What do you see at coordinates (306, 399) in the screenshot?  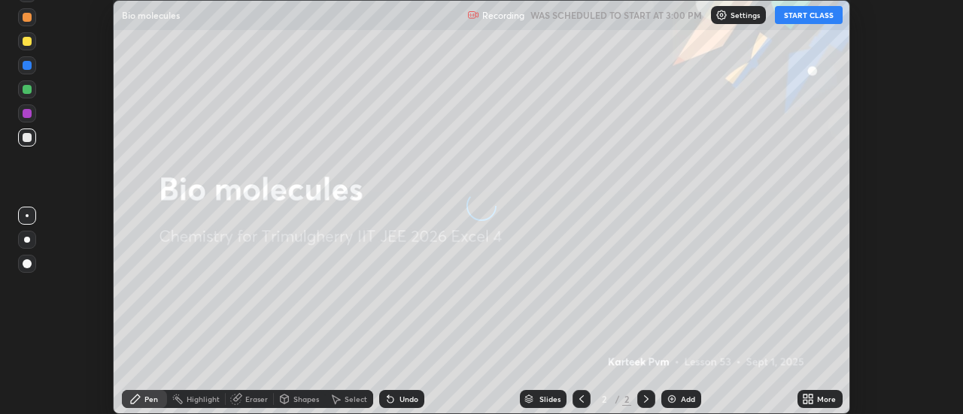 I see `div: Shapes` at bounding box center [306, 399].